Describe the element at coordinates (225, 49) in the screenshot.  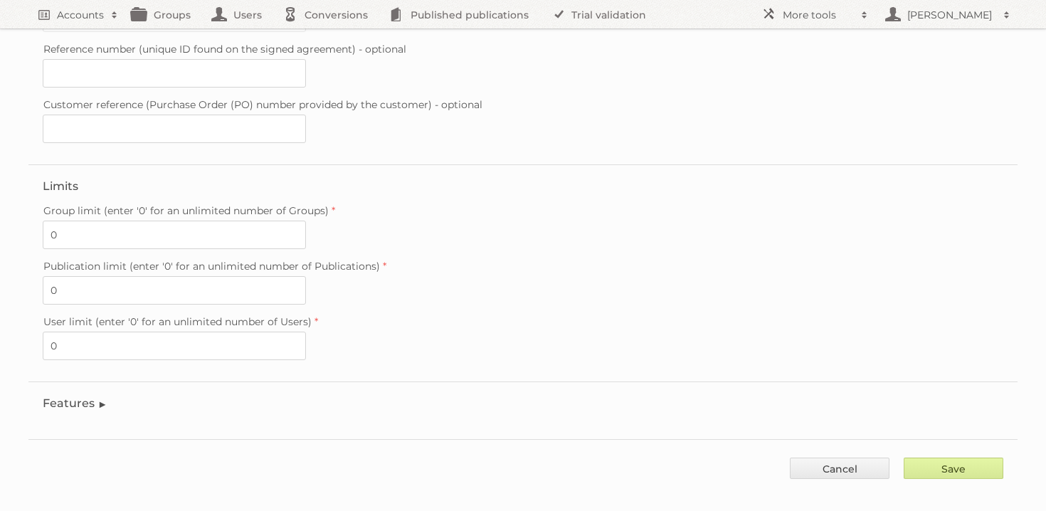
I see `span: Reference number (unique ID found on the signed agreement) - optional` at that location.